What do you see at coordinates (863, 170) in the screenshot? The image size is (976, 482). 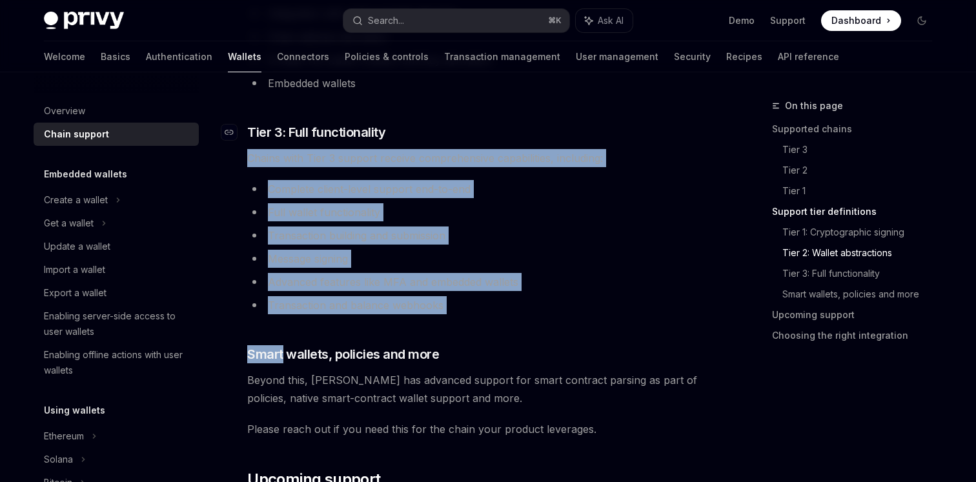 I see `a: Tier 2` at bounding box center [863, 170].